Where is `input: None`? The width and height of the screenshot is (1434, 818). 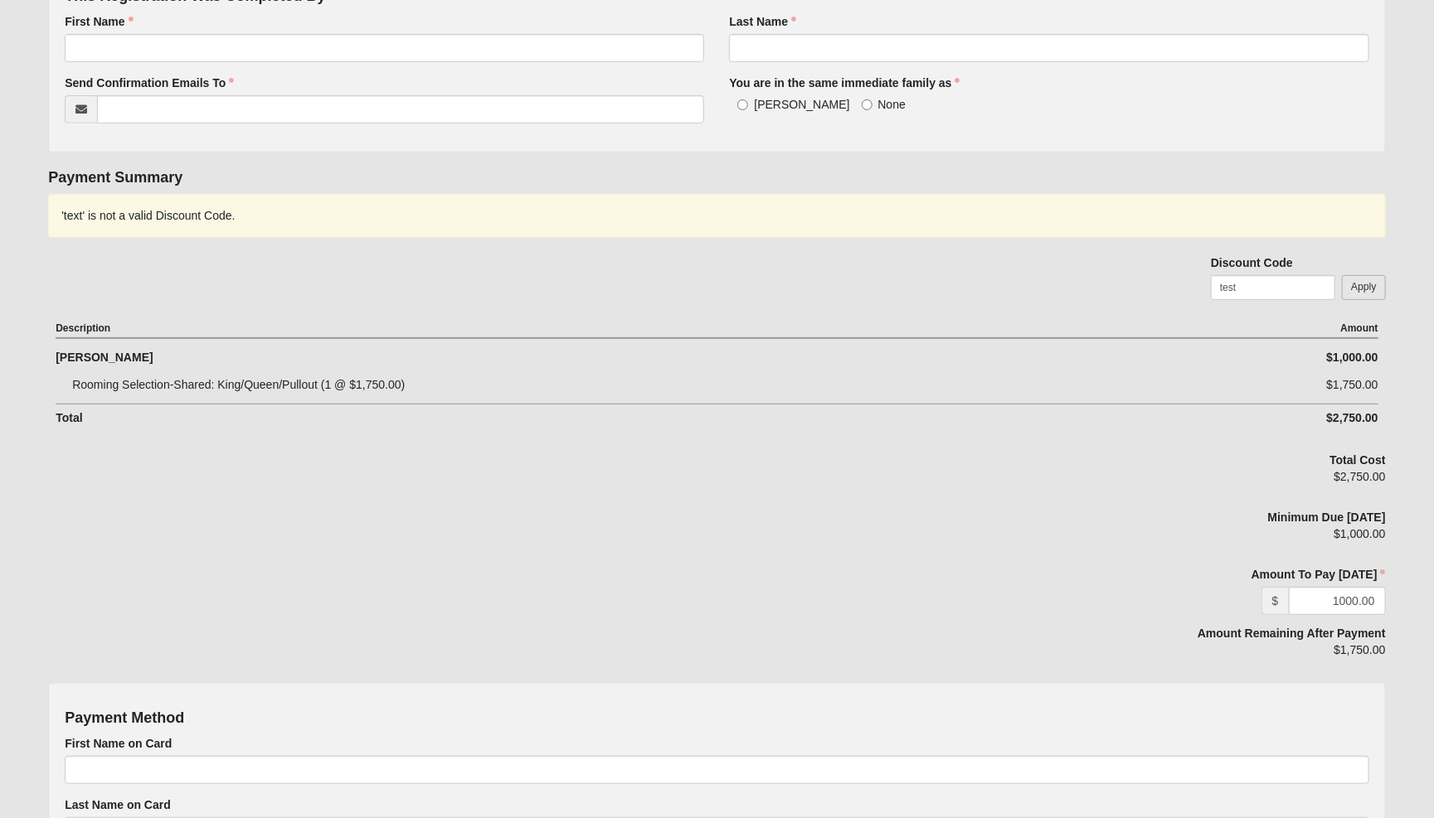
input: None is located at coordinates (866, 104).